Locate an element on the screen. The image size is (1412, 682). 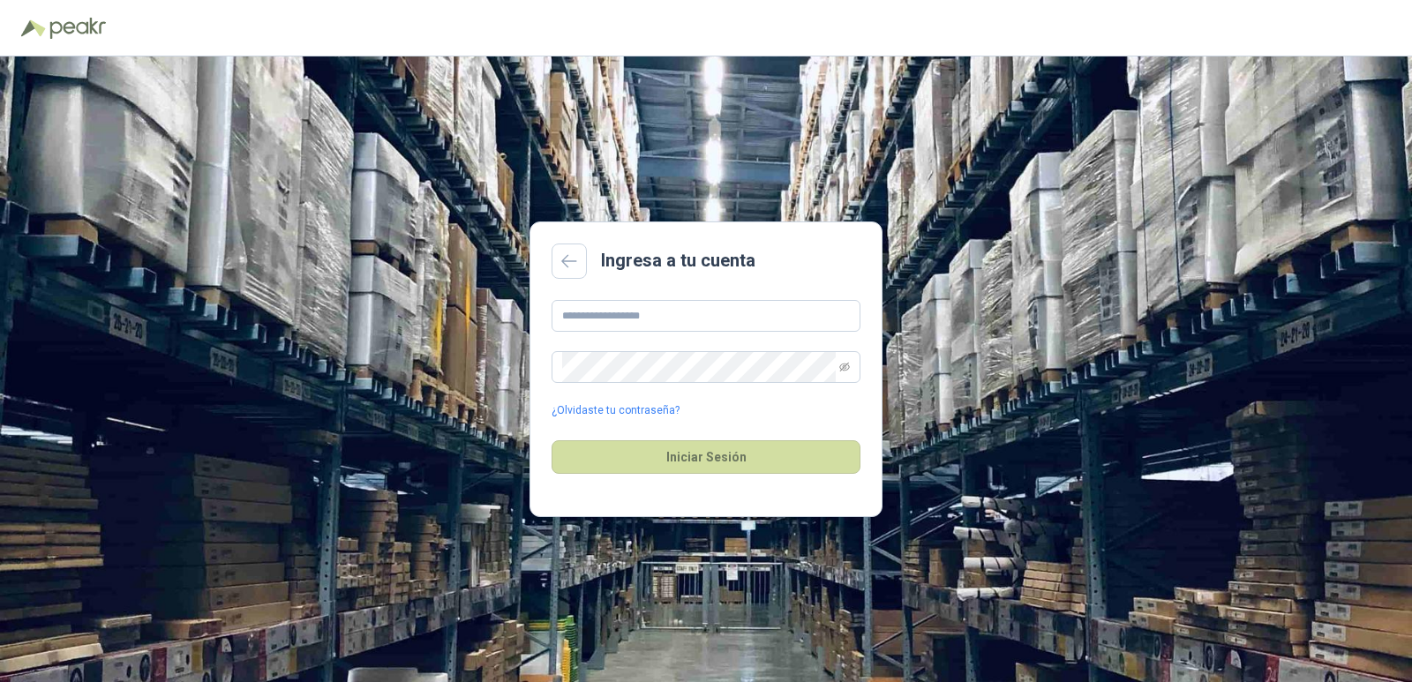
h2: Ingresa a tu cuenta is located at coordinates (678, 260).